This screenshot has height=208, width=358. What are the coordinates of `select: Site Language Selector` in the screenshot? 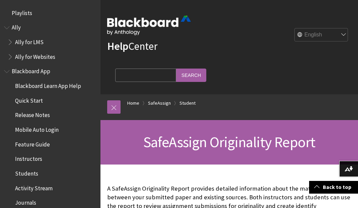 It's located at (321, 35).